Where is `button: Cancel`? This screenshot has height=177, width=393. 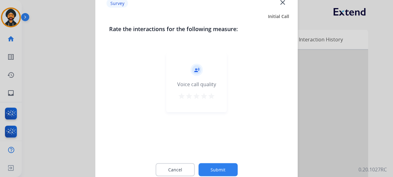
button: Cancel is located at coordinates (175, 169).